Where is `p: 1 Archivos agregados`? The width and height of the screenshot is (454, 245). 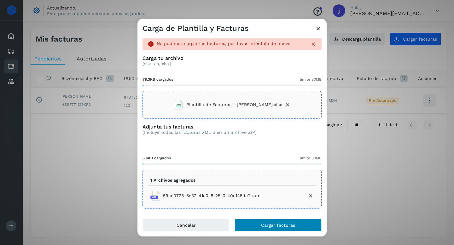 p: 1 Archivos agregados is located at coordinates (173, 180).